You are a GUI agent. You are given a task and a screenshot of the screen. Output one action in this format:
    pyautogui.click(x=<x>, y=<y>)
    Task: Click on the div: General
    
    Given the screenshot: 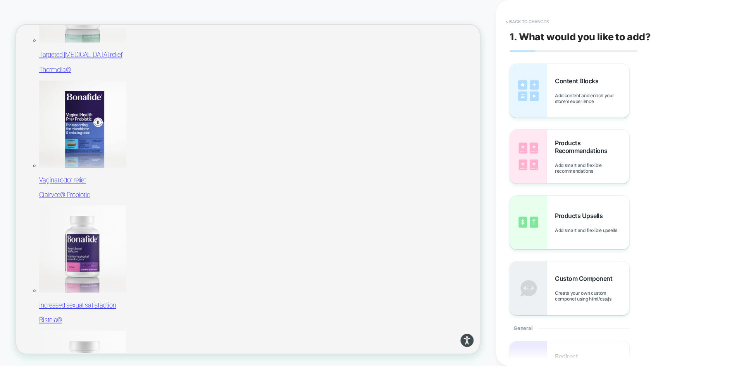 What is the action you would take?
    pyautogui.click(x=569, y=328)
    